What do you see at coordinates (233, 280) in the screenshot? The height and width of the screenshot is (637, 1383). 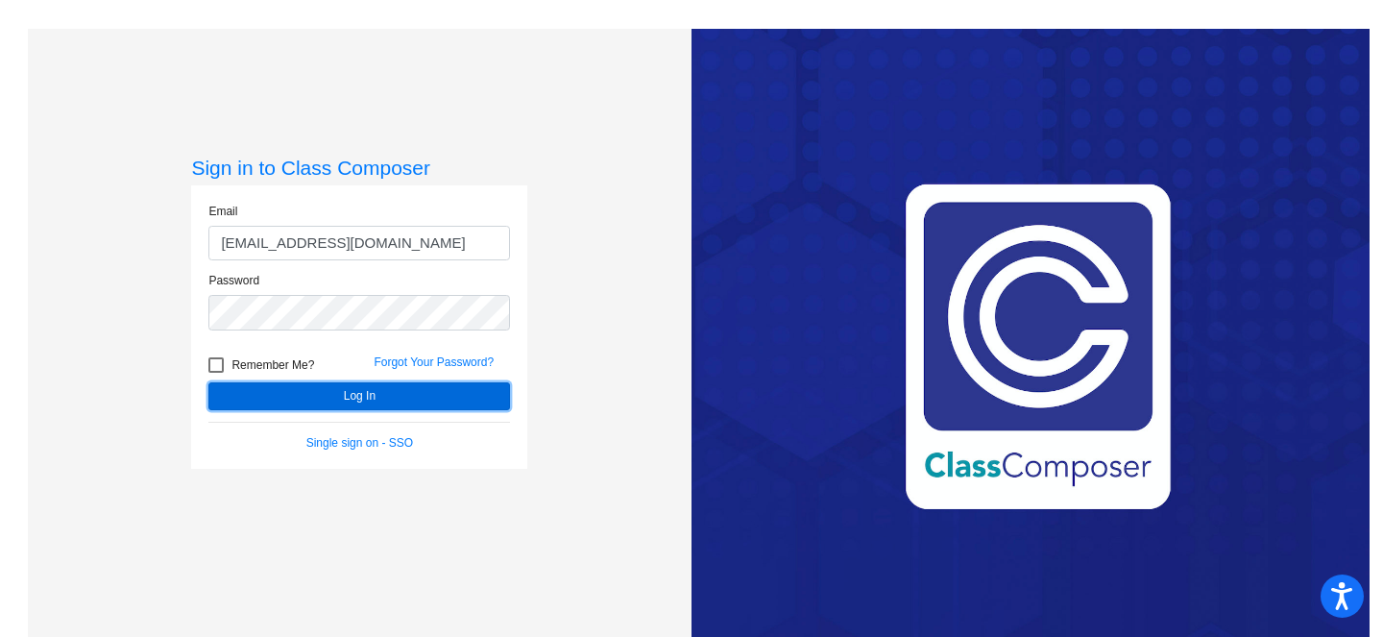 I see `label: Password` at bounding box center [233, 280].